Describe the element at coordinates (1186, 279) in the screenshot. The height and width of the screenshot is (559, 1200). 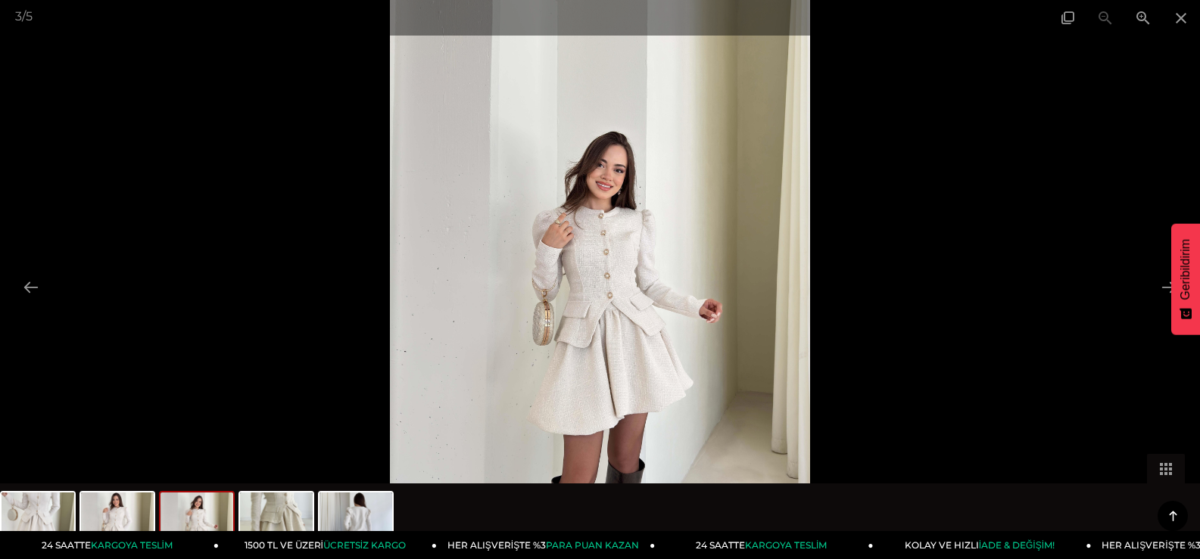
I see `button: Geribildirim - Show survey` at that location.